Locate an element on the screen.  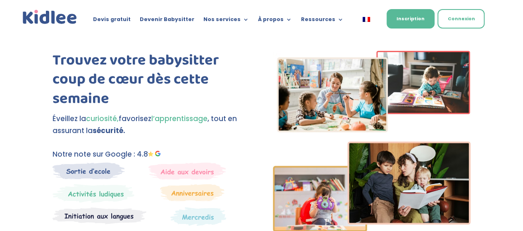
a: Nos services is located at coordinates (226, 21).